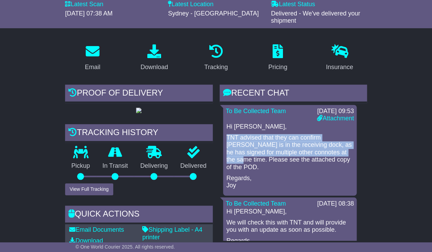 The image size is (432, 252). I want to click on p: We will check this with TNT and will provide you with an update as soon as possible., so click(290, 227).